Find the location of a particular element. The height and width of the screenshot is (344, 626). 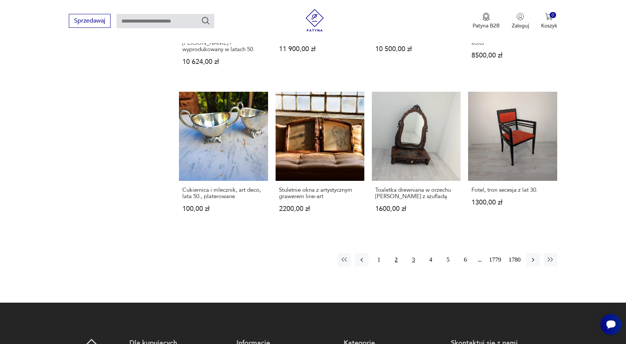

a: Cukiernica i mlecznik, art deco, lata 50., platerowaneCukiernica i mlecznik, art deco, lata 50., ... is located at coordinates (223, 159).